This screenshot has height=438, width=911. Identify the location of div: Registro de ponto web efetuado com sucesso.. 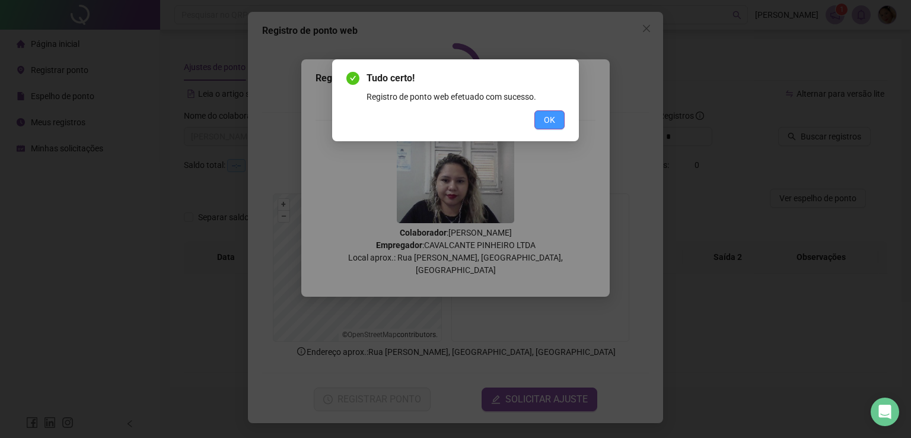
(466, 97).